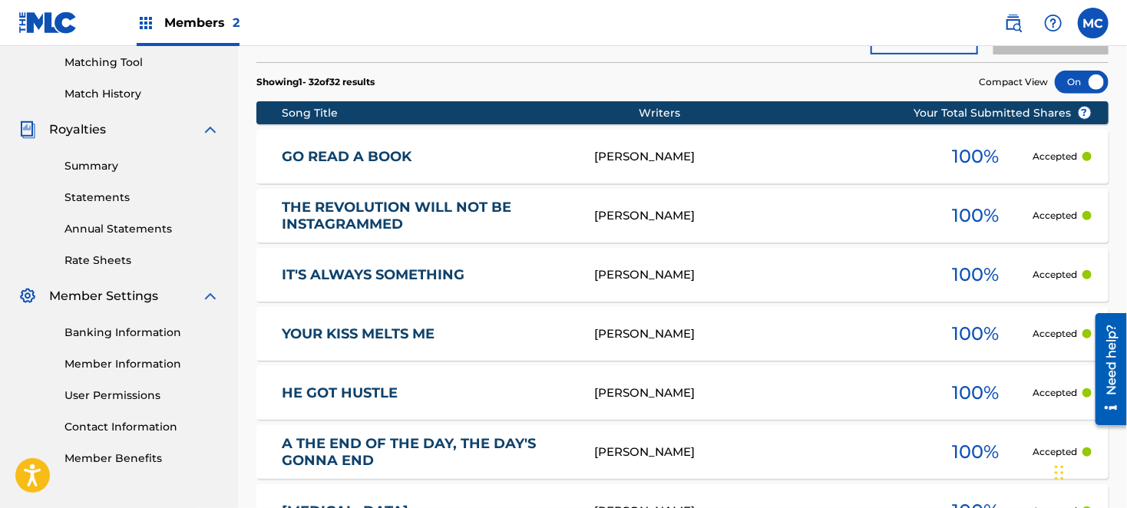 Image resolution: width=1127 pixels, height=508 pixels. What do you see at coordinates (142, 427) in the screenshot?
I see `a: Contact Information` at bounding box center [142, 427].